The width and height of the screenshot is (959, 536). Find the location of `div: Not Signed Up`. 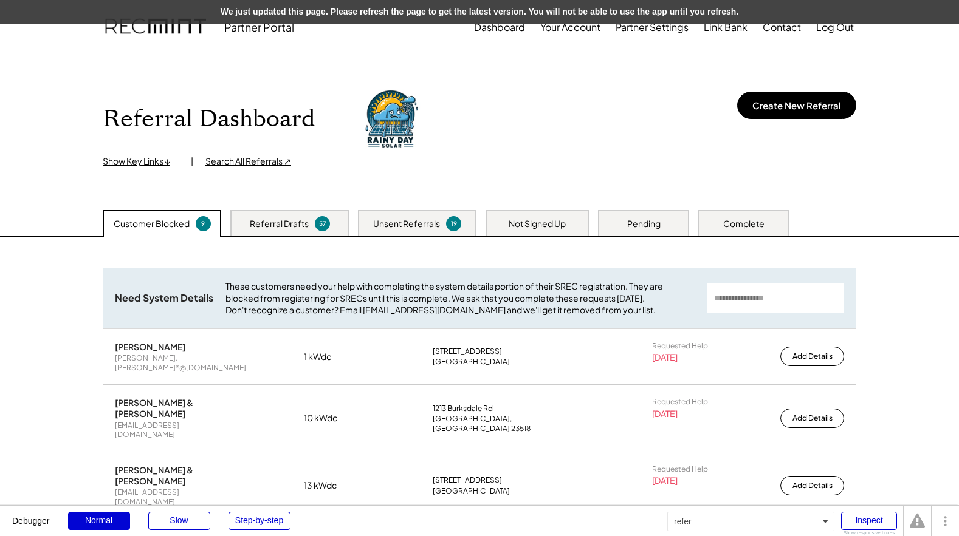

div: Not Signed Up is located at coordinates (537, 224).